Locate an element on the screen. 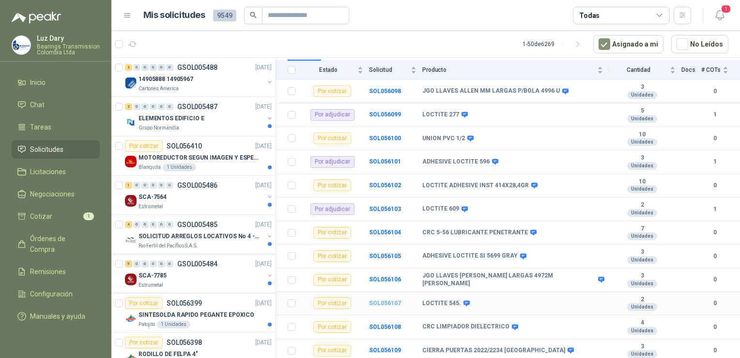 Image resolution: width=740 pixels, height=358 pixels. p: ELEMENTOS EDIFICIO E is located at coordinates (172, 118).